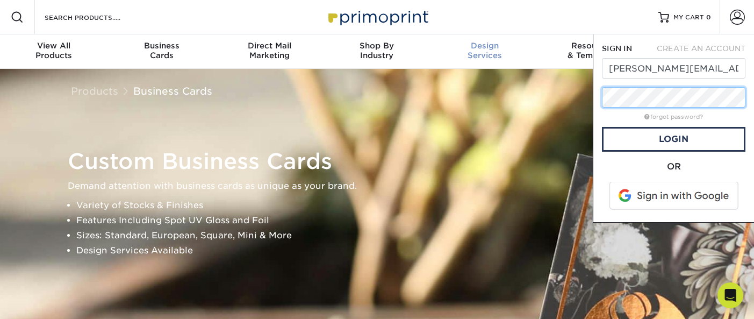 The image size is (754, 319). Describe the element at coordinates (269, 46) in the screenshot. I see `span: Direct Mail` at that location.